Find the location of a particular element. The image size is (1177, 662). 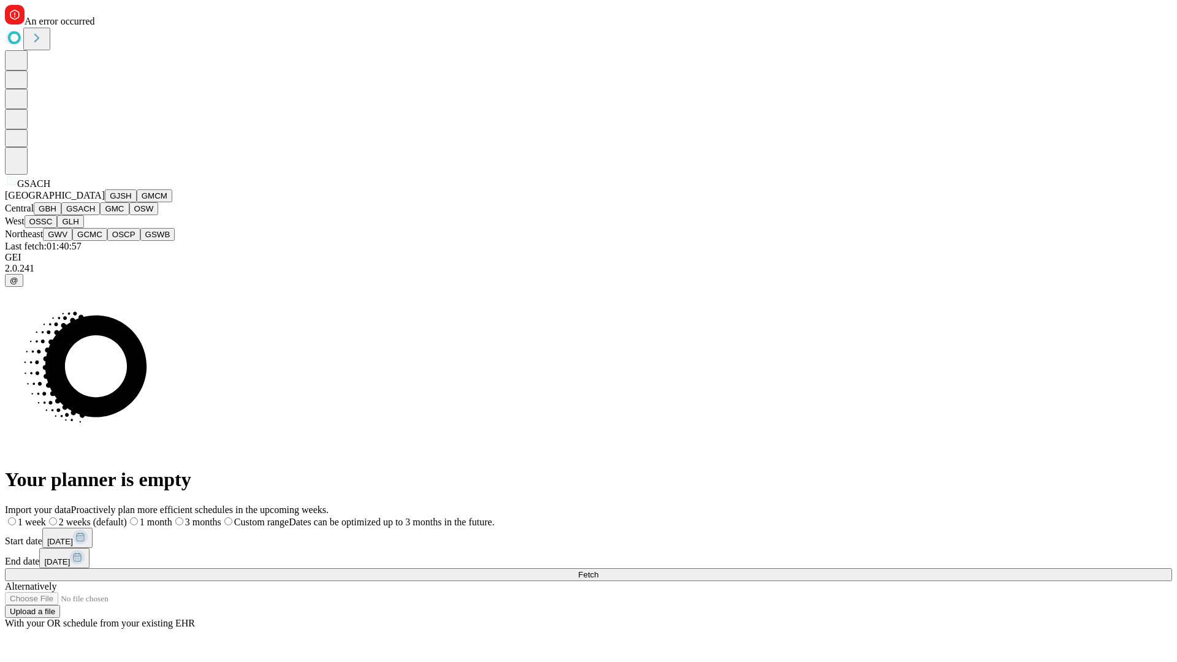

span: An error occurred is located at coordinates (59, 21).